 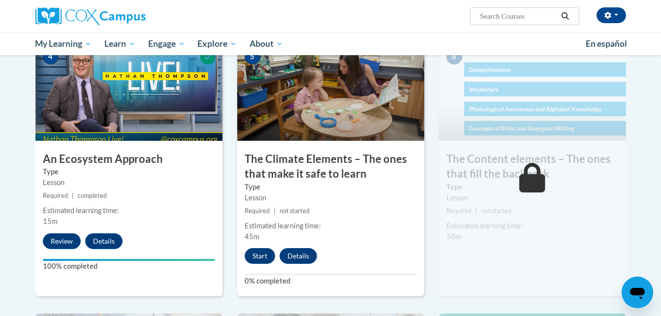 What do you see at coordinates (129, 159) in the screenshot?
I see `h3: An Ecosystem Approach` at bounding box center [129, 159].